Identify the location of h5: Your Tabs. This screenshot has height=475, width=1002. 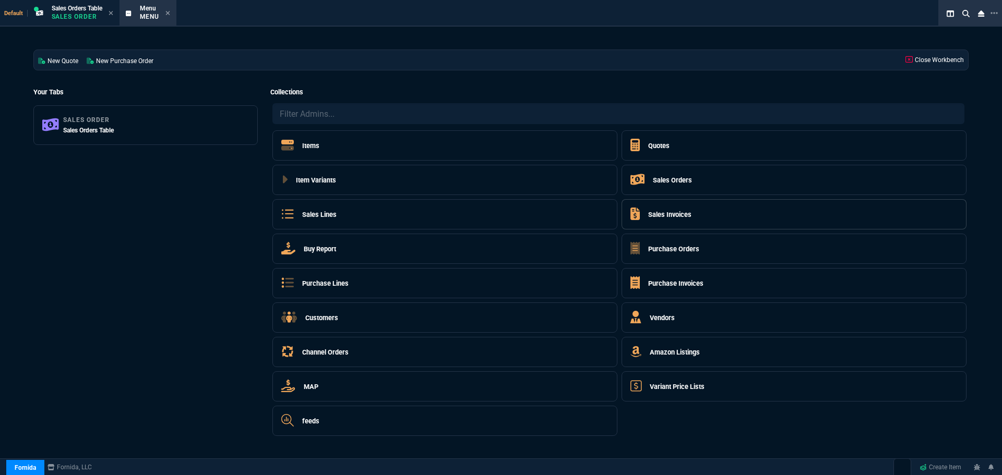
(146, 92).